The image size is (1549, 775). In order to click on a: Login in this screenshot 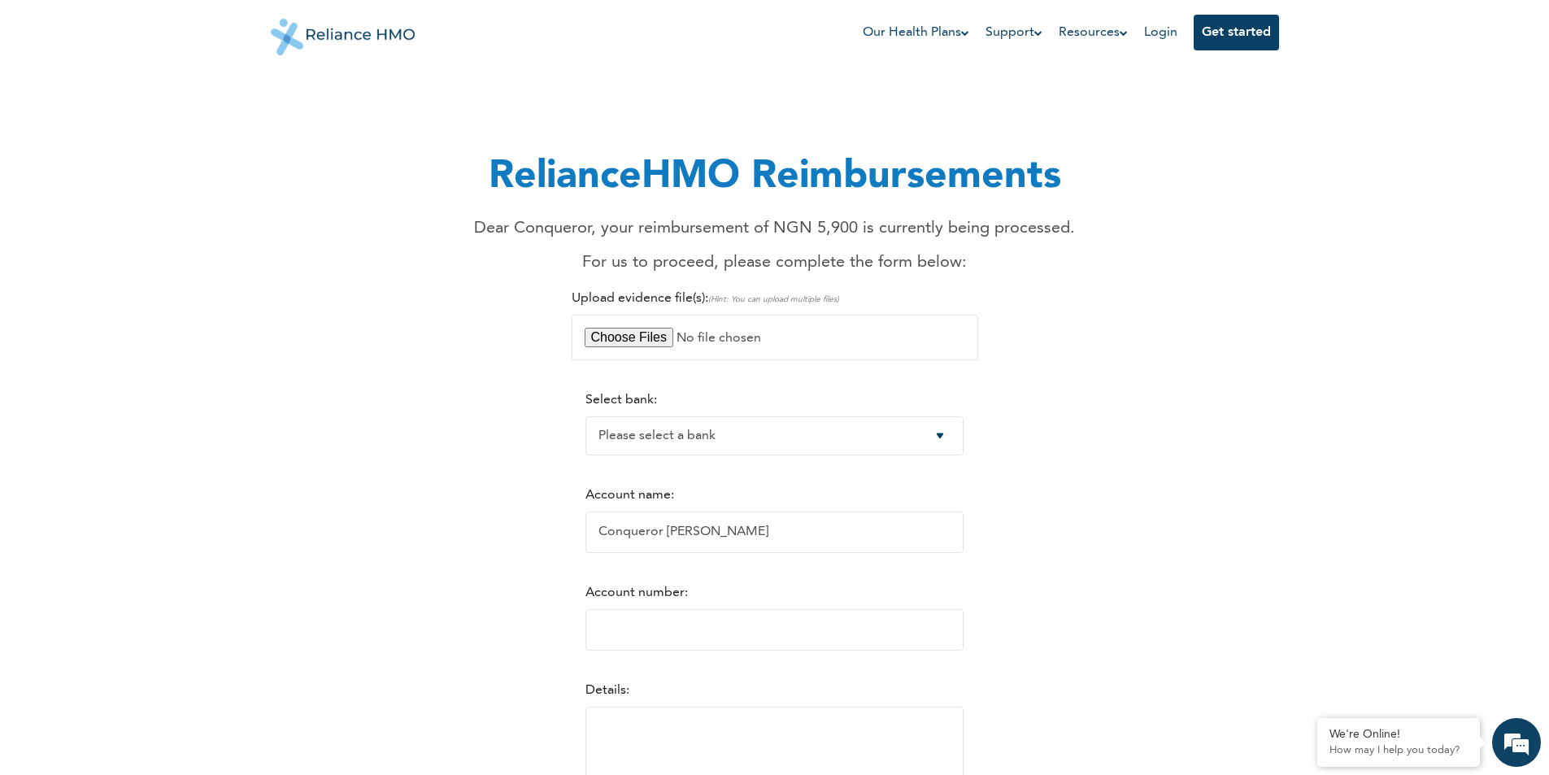, I will do `click(1160, 33)`.